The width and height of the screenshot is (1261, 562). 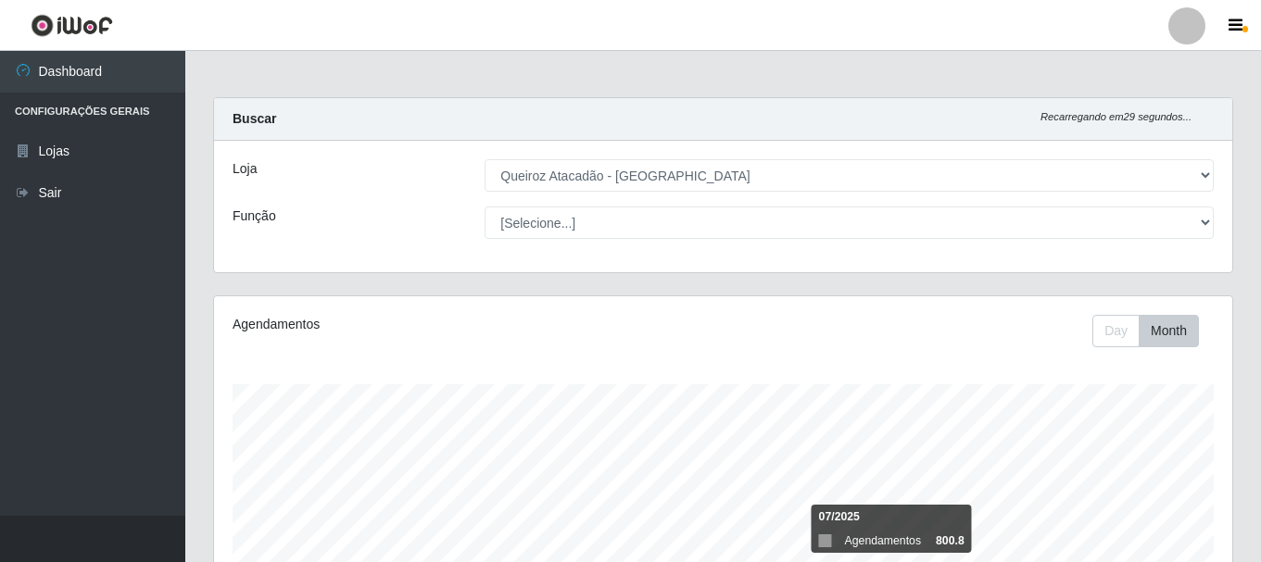 I want to click on strong: Buscar, so click(x=254, y=119).